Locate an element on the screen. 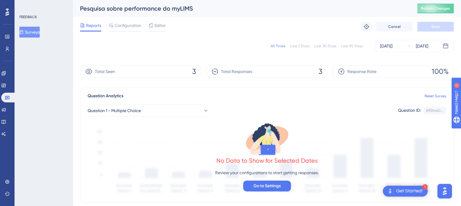 The image size is (461, 206). div: Get Started! is located at coordinates (409, 191).